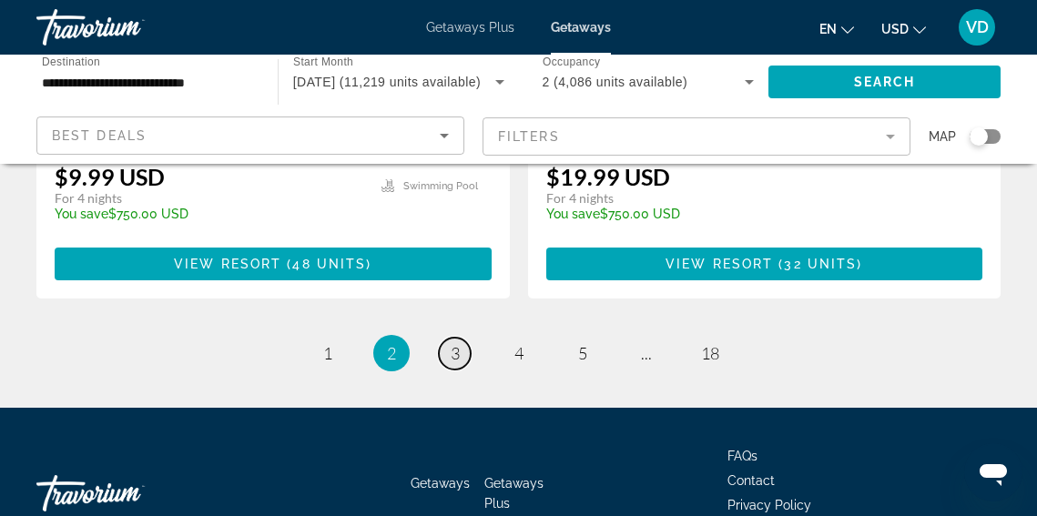  Describe the element at coordinates (441, 186) in the screenshot. I see `span: Swimming Pool` at that location.